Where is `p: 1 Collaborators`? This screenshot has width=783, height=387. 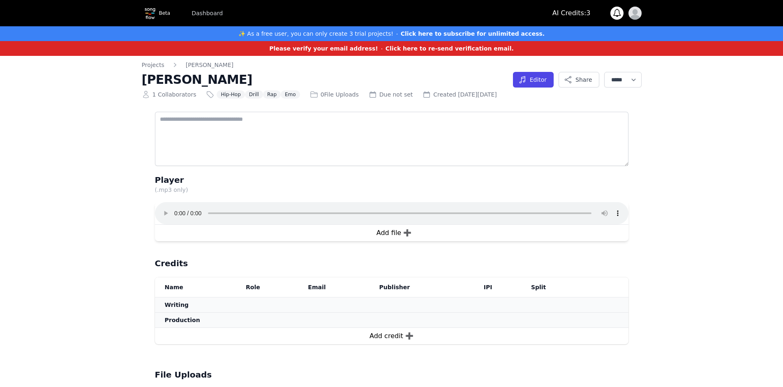
p: 1 Collaborators is located at coordinates (174, 94).